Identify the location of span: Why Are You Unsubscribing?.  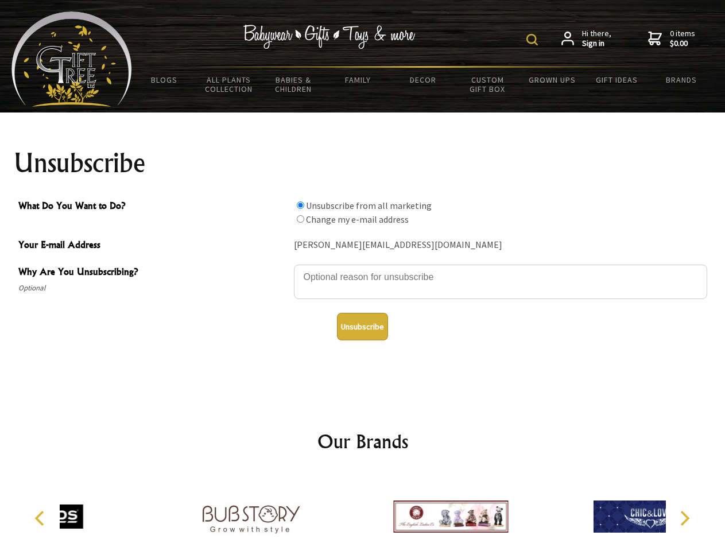
(153, 273).